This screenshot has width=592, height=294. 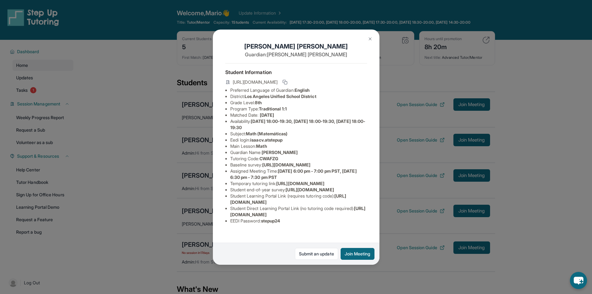 What do you see at coordinates (357, 254) in the screenshot?
I see `button: Join Meeting` at bounding box center [357, 254].